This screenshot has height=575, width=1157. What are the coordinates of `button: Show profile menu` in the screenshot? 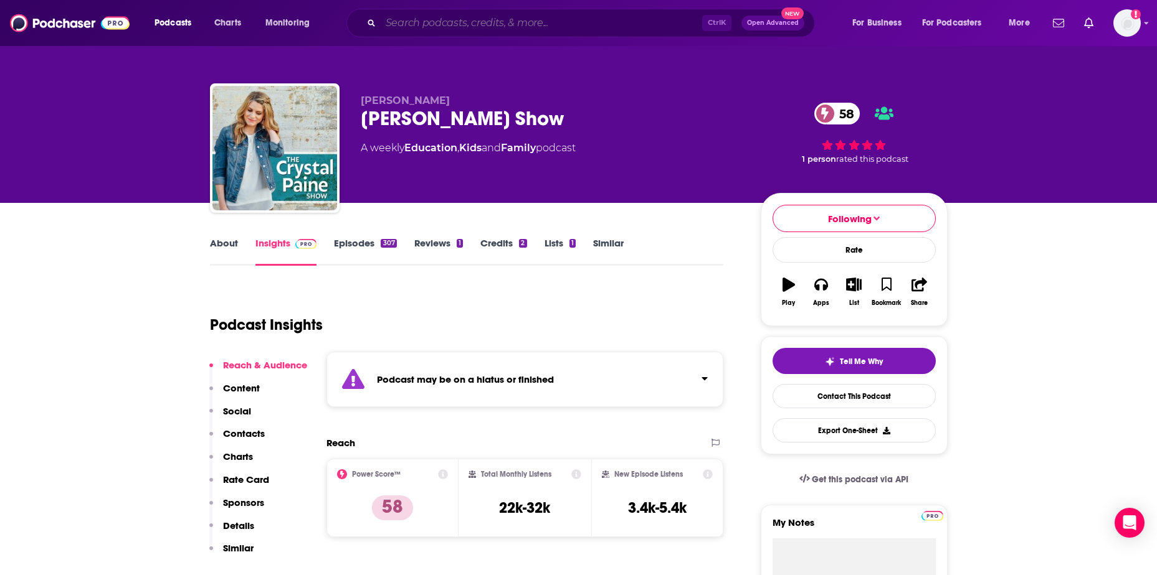 It's located at (1127, 23).